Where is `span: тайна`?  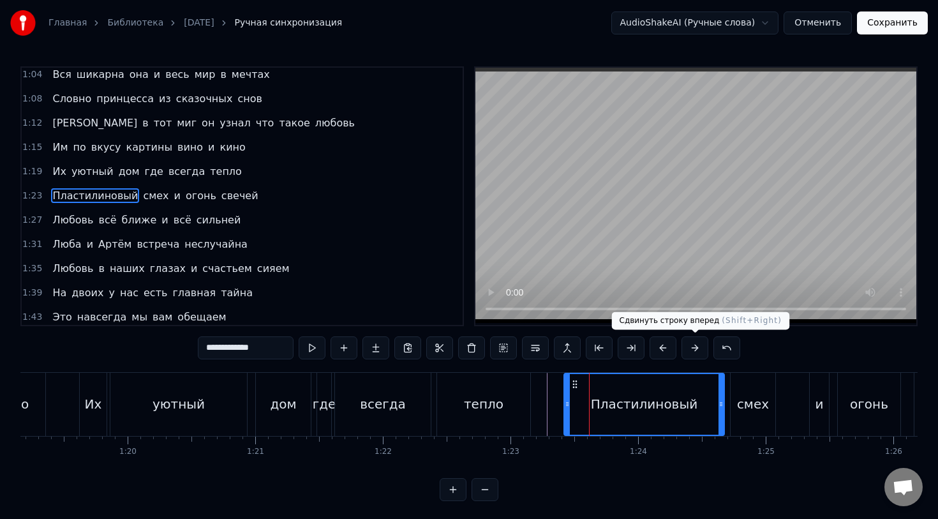 span: тайна is located at coordinates (237, 292).